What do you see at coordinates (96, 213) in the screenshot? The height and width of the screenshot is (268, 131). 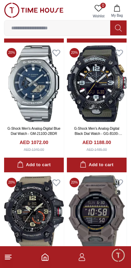 I see `img: G-Shock Men's Analog-Digital Black Dial Watch - GD-010CE-5DR` at bounding box center [96, 213].